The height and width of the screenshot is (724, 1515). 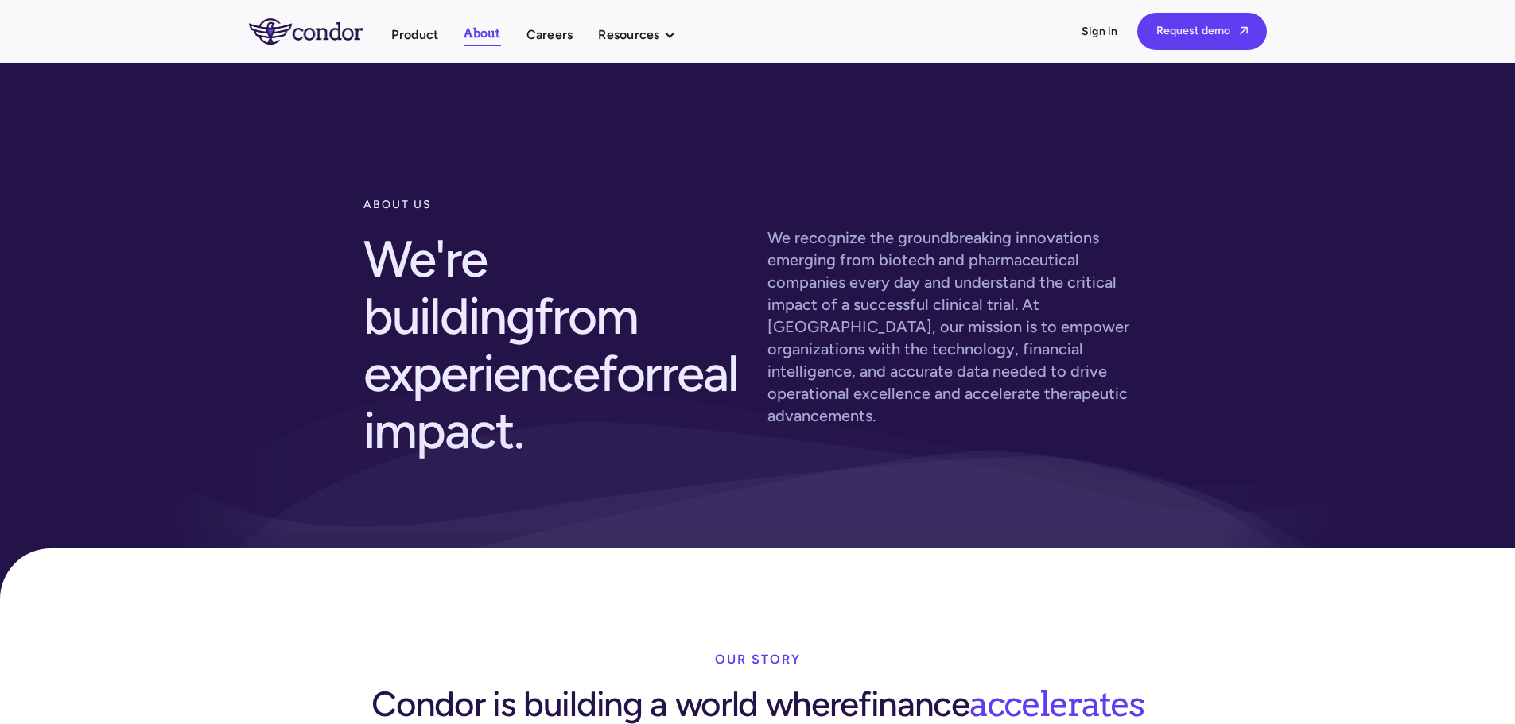 What do you see at coordinates (1202, 31) in the screenshot?
I see `a: Request demo` at bounding box center [1202, 31].